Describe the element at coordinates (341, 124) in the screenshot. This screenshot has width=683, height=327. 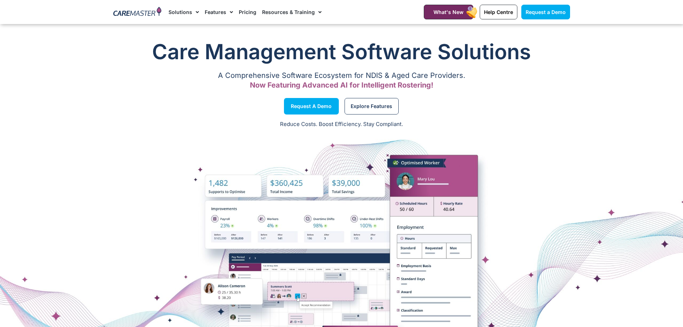
I see `p: Reduce Costs. Boost Efficiency. Stay Compliant.` at that location.